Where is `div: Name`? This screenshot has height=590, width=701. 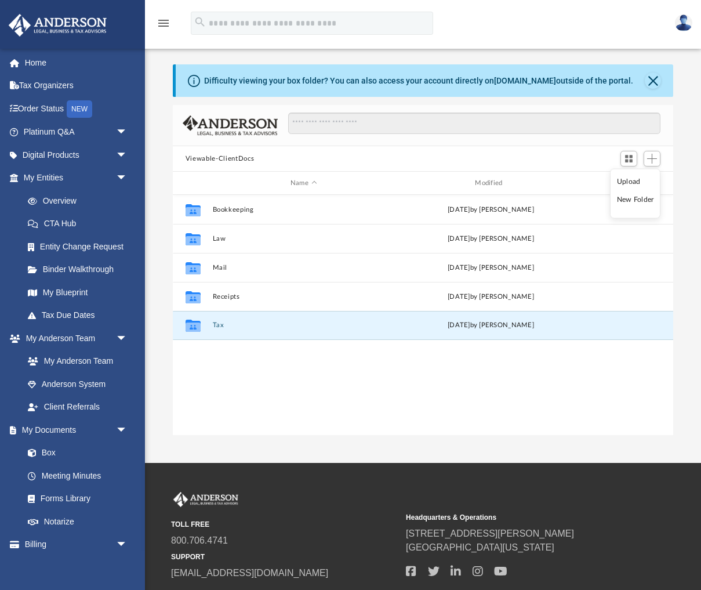 div: Name is located at coordinates (303, 183).